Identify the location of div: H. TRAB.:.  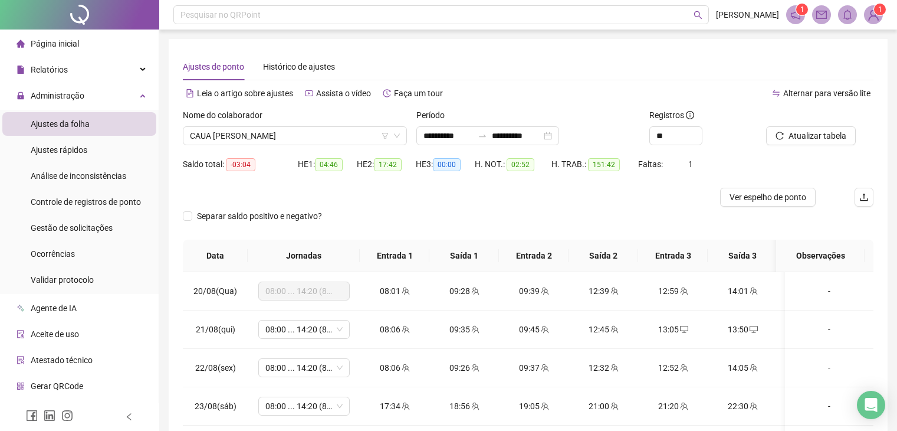
(594, 164).